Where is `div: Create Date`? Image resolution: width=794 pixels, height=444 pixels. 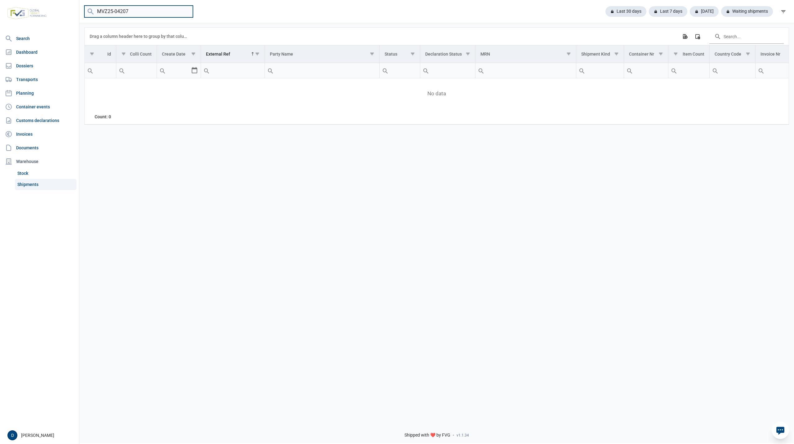
div: Create Date is located at coordinates (174, 54).